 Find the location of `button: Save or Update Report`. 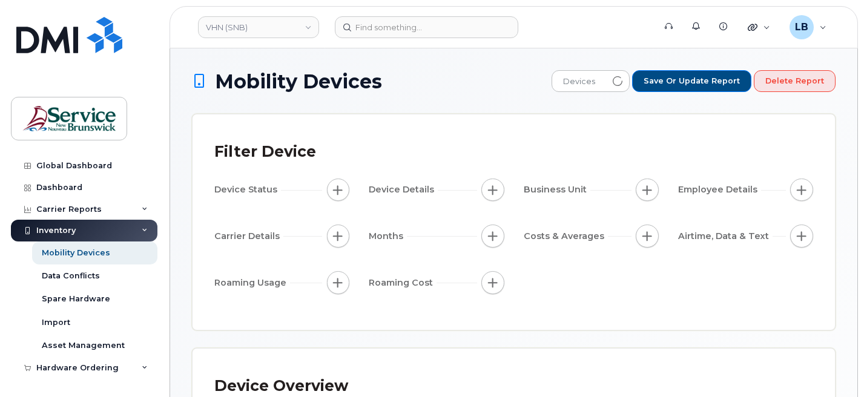

button: Save or Update Report is located at coordinates (692, 81).